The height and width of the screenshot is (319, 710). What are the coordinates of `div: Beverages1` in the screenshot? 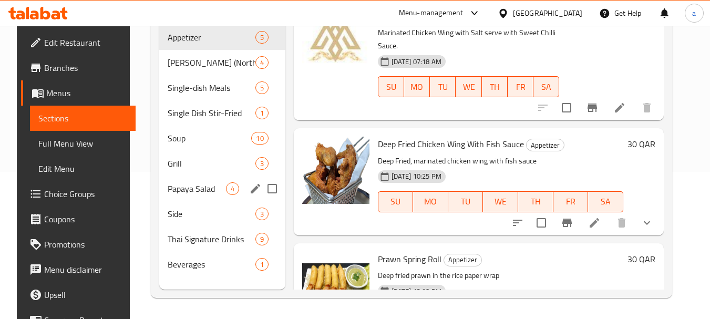 It's located at (222, 264).